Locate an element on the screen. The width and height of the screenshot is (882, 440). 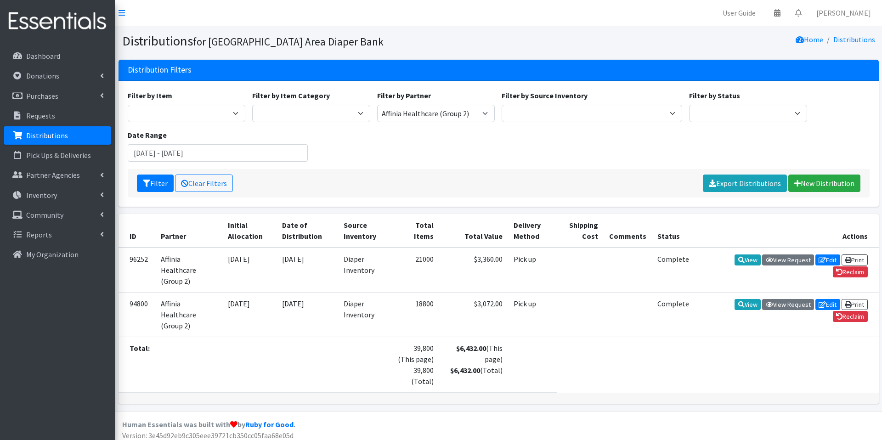
th: Date of Distribution is located at coordinates (307, 231).